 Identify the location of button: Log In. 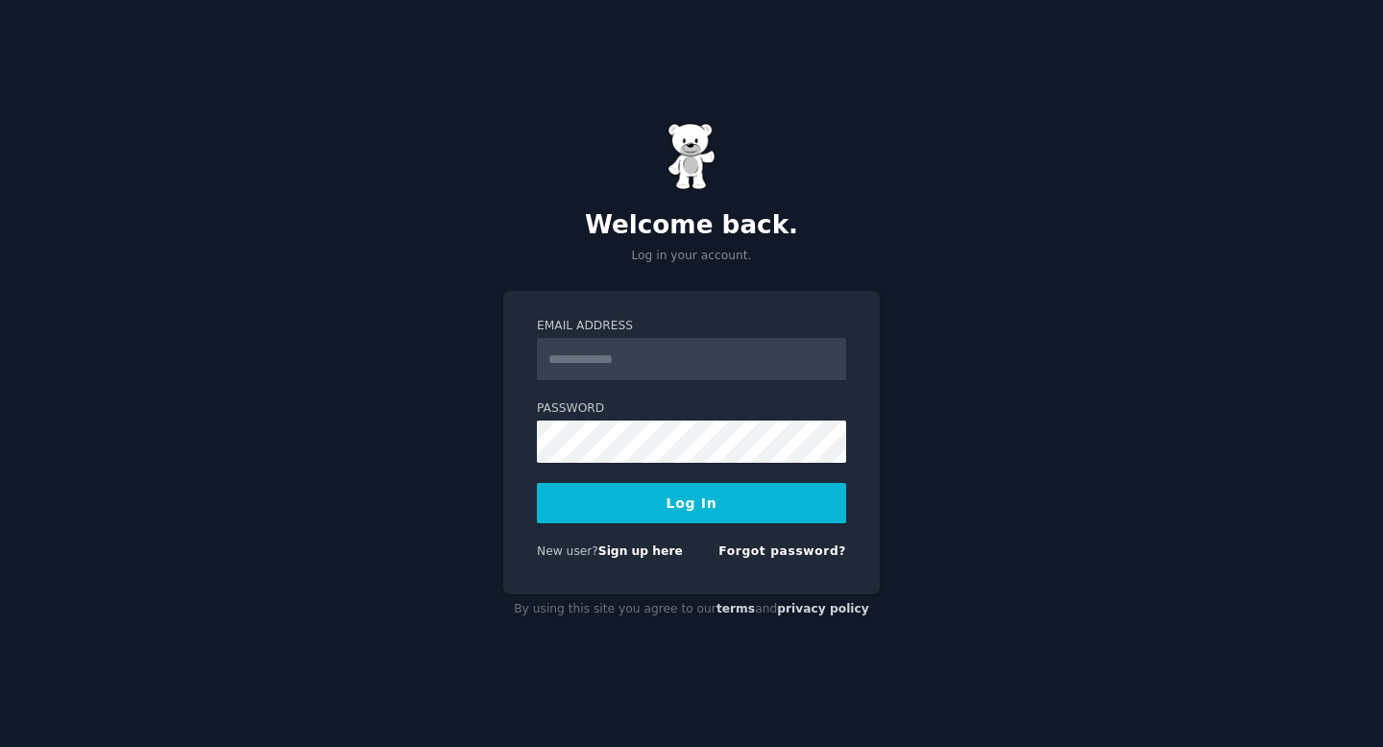
(692, 503).